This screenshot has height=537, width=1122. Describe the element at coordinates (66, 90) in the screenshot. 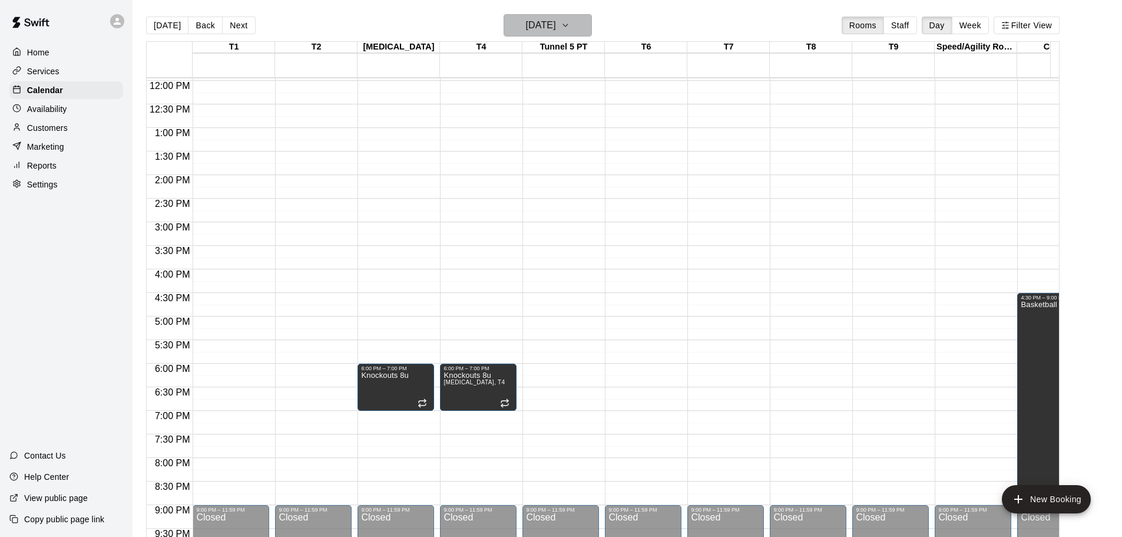

I see `div: Calendar` at that location.